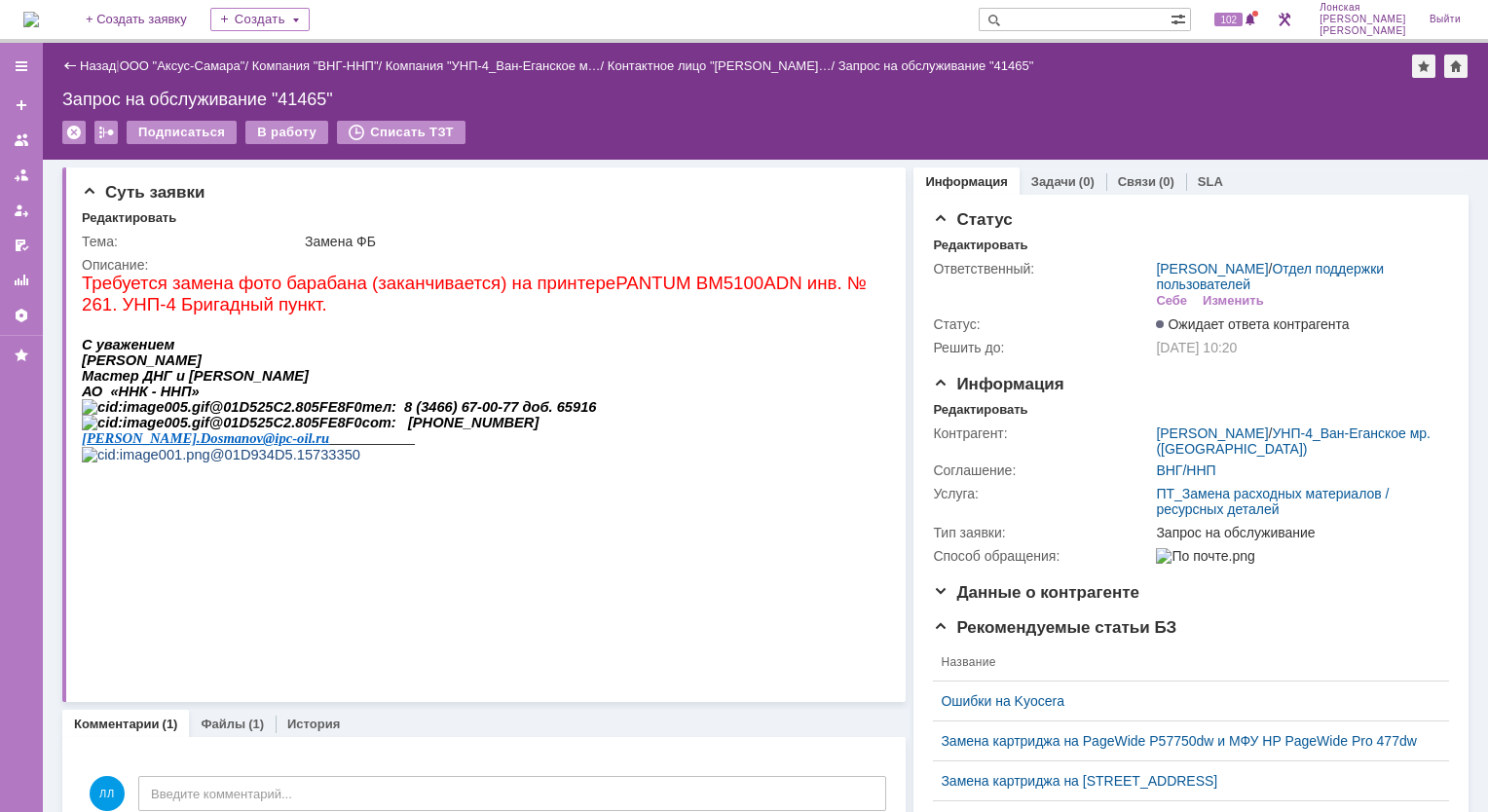 The image size is (1488, 812). What do you see at coordinates (998, 383) in the screenshot?
I see `span: Информация` at bounding box center [998, 383].